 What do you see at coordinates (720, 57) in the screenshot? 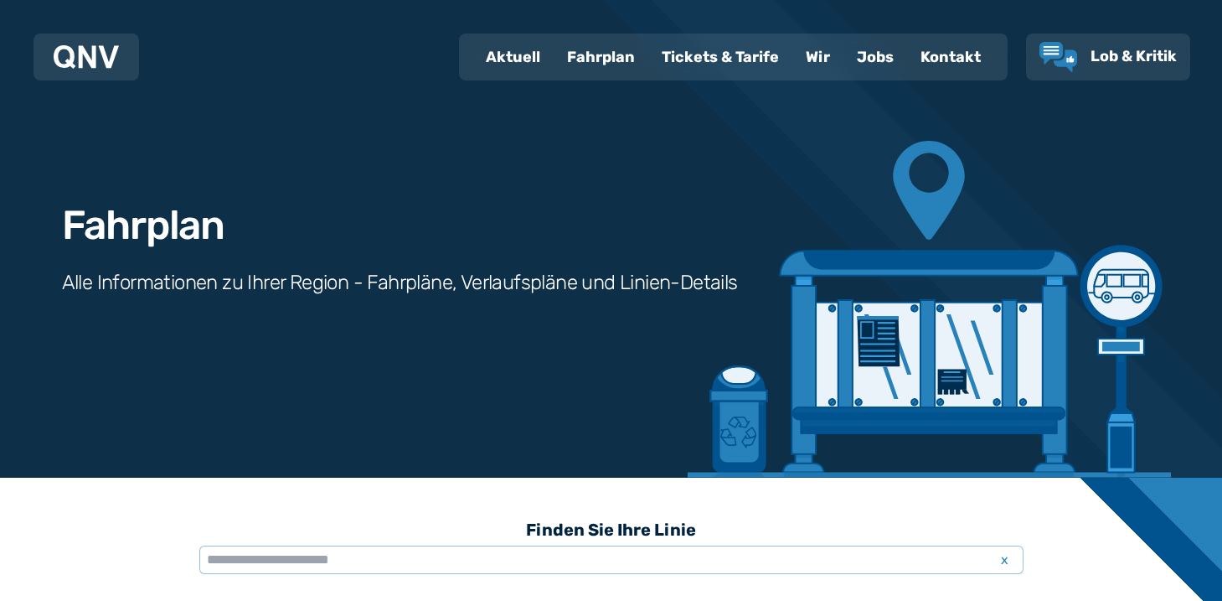
I see `a: Tickets & Tarife` at bounding box center [720, 57].